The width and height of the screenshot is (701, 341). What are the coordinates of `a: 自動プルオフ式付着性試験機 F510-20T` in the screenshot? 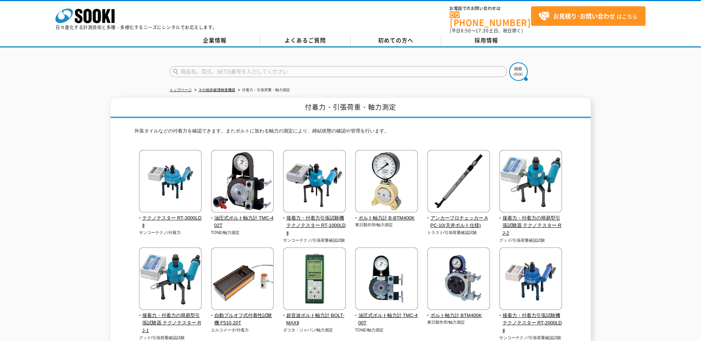 It's located at (242, 316).